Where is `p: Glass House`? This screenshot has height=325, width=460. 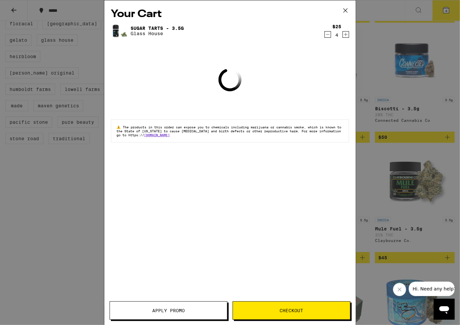
p: Glass House is located at coordinates (157, 33).